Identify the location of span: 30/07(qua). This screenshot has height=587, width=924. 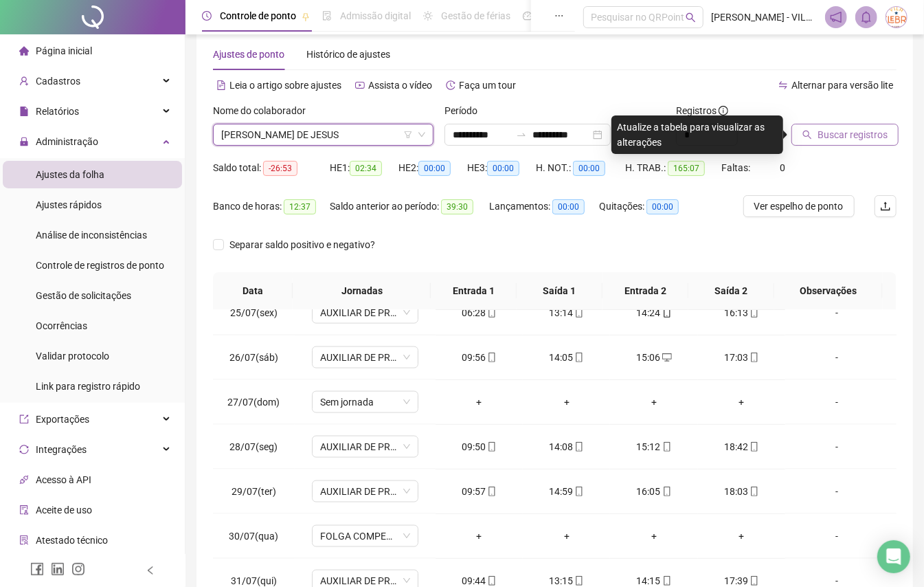
(254, 536).